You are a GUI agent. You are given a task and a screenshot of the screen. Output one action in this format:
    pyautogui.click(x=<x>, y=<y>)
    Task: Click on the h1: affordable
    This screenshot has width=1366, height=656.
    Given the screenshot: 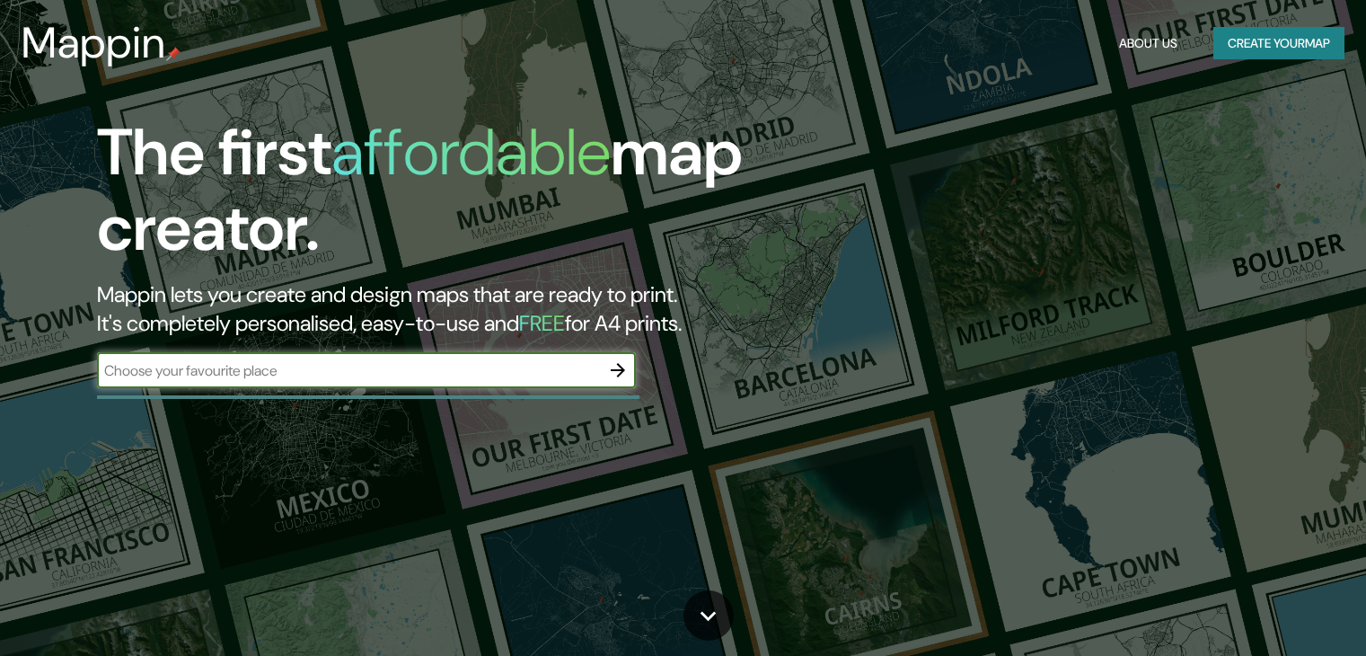 What is the action you would take?
    pyautogui.click(x=471, y=152)
    